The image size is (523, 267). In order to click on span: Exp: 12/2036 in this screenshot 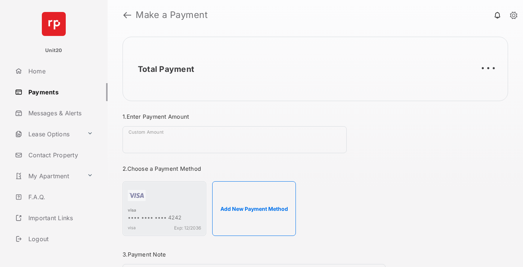, I will do `click(188, 227)`.